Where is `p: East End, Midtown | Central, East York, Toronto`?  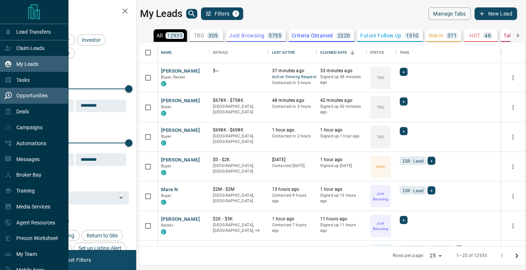 p: East End, Midtown | Central, East York, Toronto is located at coordinates (239, 228).